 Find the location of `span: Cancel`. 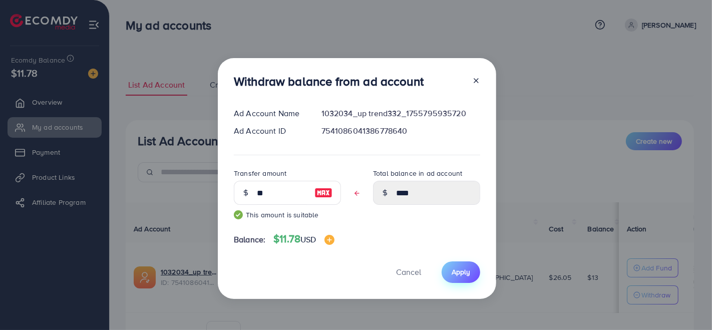

span: Cancel is located at coordinates (409, 272).